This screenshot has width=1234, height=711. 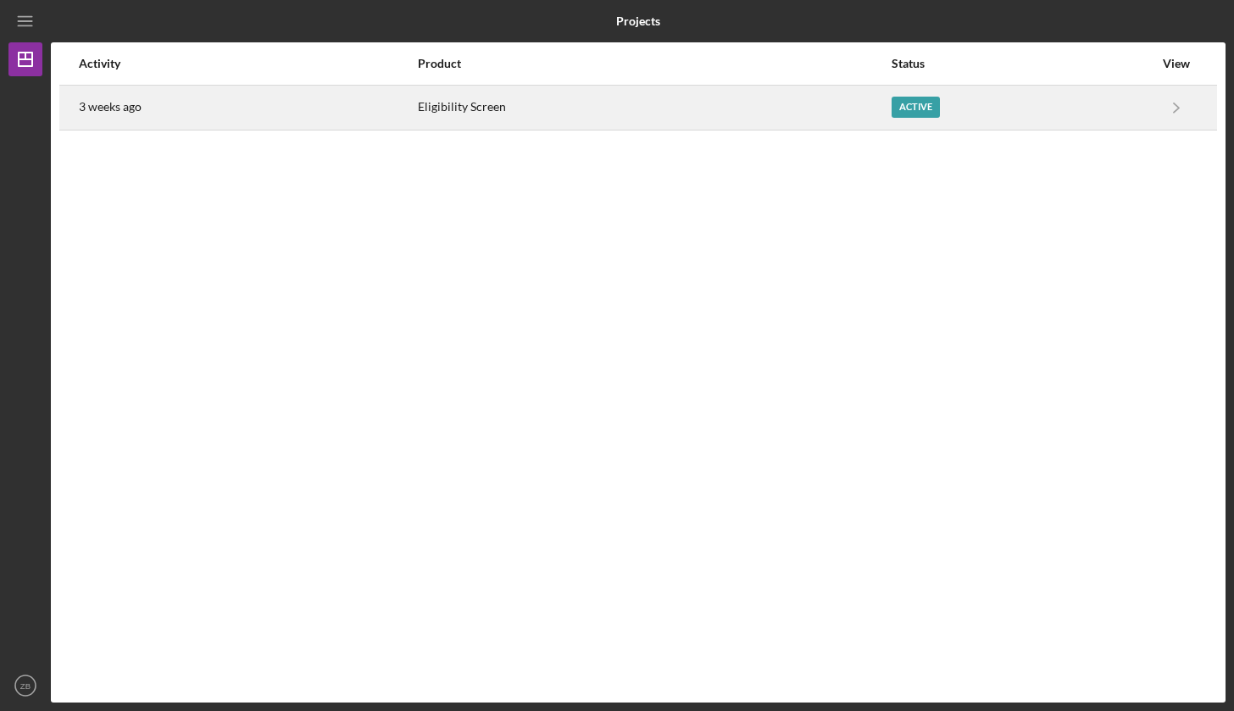 I want to click on time: 2025-08-14 05:21, so click(x=110, y=107).